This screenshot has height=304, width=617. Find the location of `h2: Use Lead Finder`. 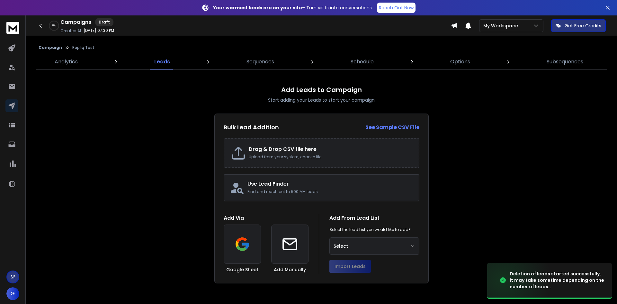

h2: Use Lead Finder is located at coordinates (330, 184).